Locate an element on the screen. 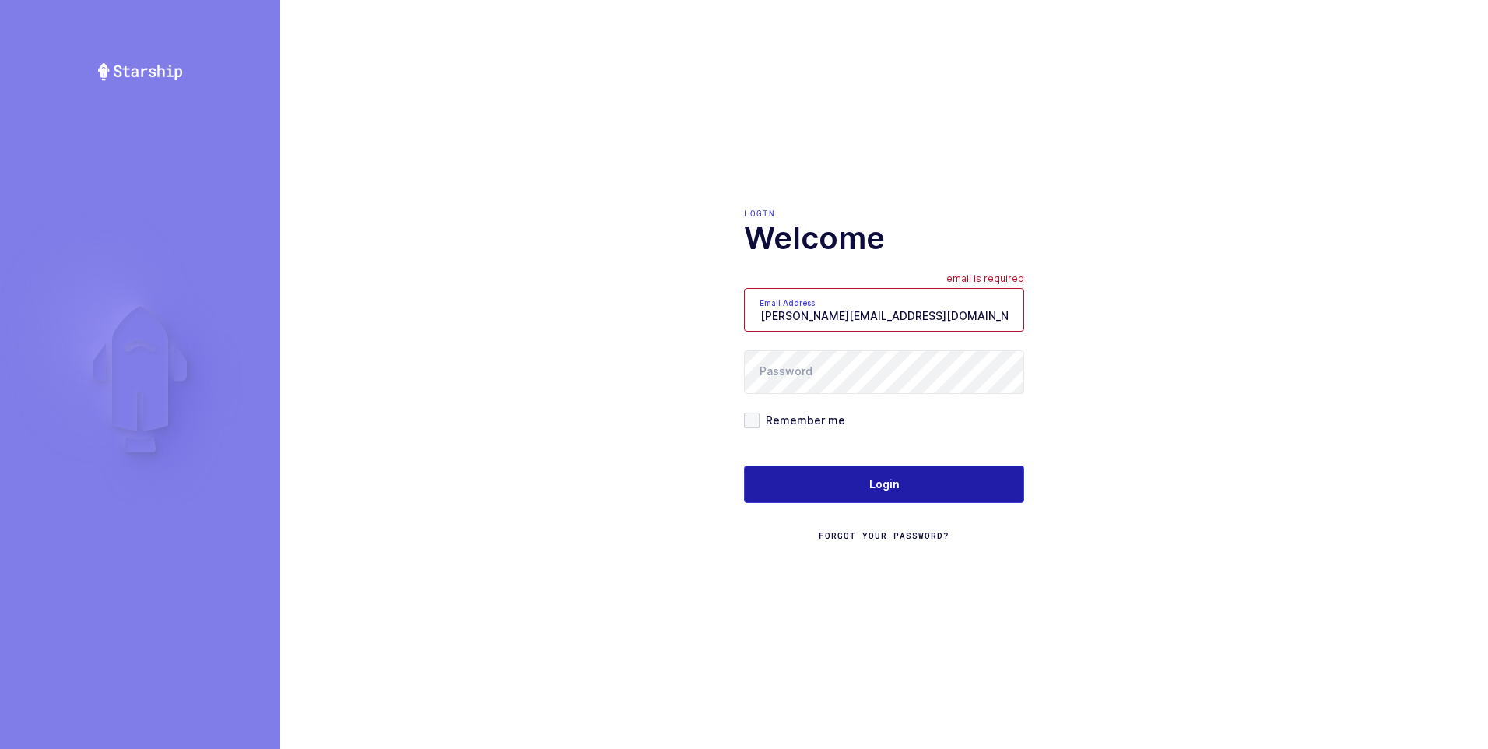 This screenshot has width=1488, height=749. span: Login is located at coordinates (884, 484).